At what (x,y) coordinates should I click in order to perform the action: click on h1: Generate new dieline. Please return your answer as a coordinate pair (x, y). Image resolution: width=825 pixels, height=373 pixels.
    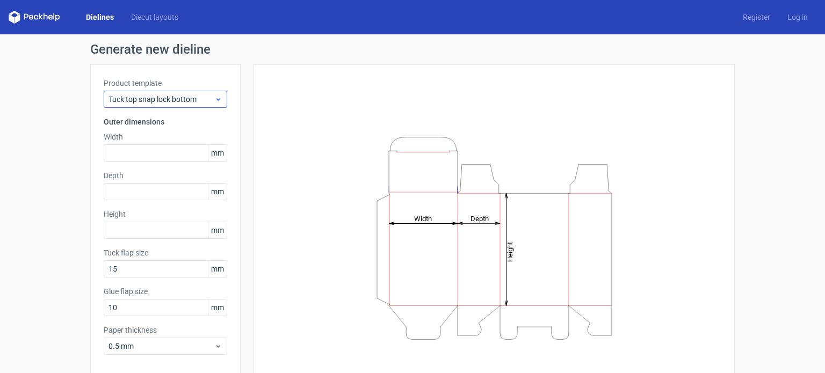
    Looking at the image, I should click on (413, 49).